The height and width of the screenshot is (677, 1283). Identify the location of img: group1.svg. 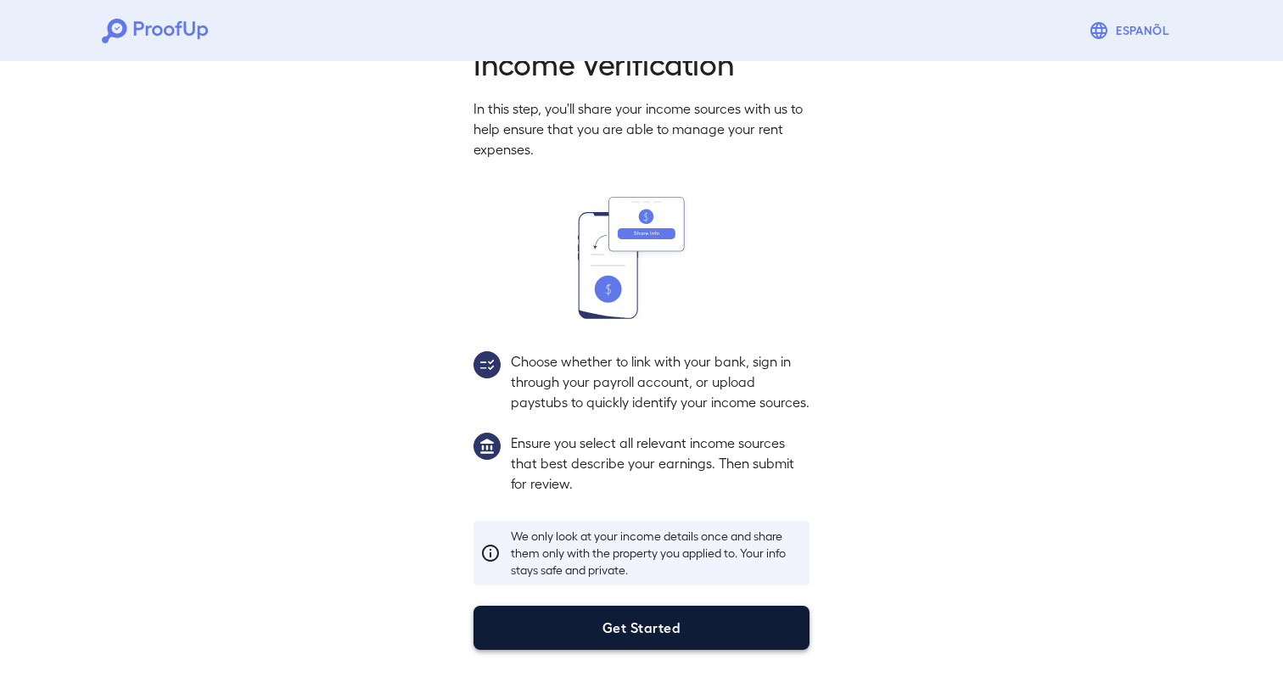
(487, 446).